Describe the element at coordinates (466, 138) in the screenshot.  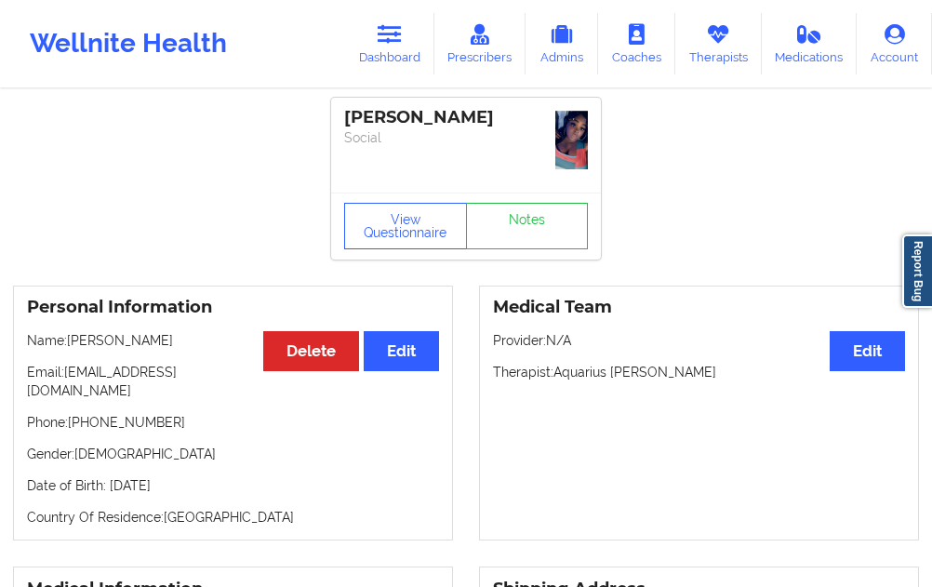
I see `p: Social` at that location.